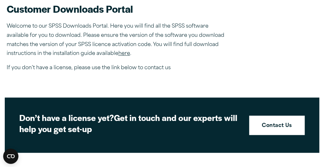 The height and width of the screenshot is (167, 324). I want to click on button: Open CMP widget, so click(11, 156).